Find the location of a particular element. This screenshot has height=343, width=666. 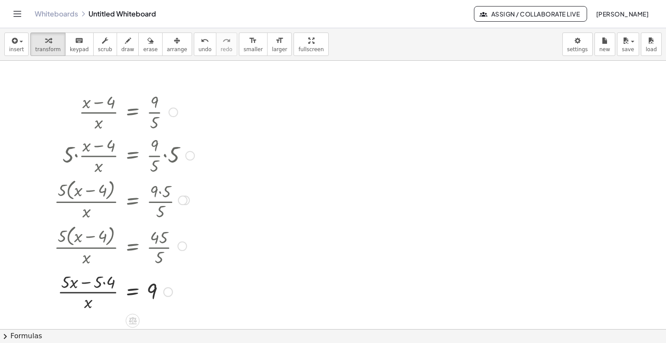

span: settings is located at coordinates (578, 49).